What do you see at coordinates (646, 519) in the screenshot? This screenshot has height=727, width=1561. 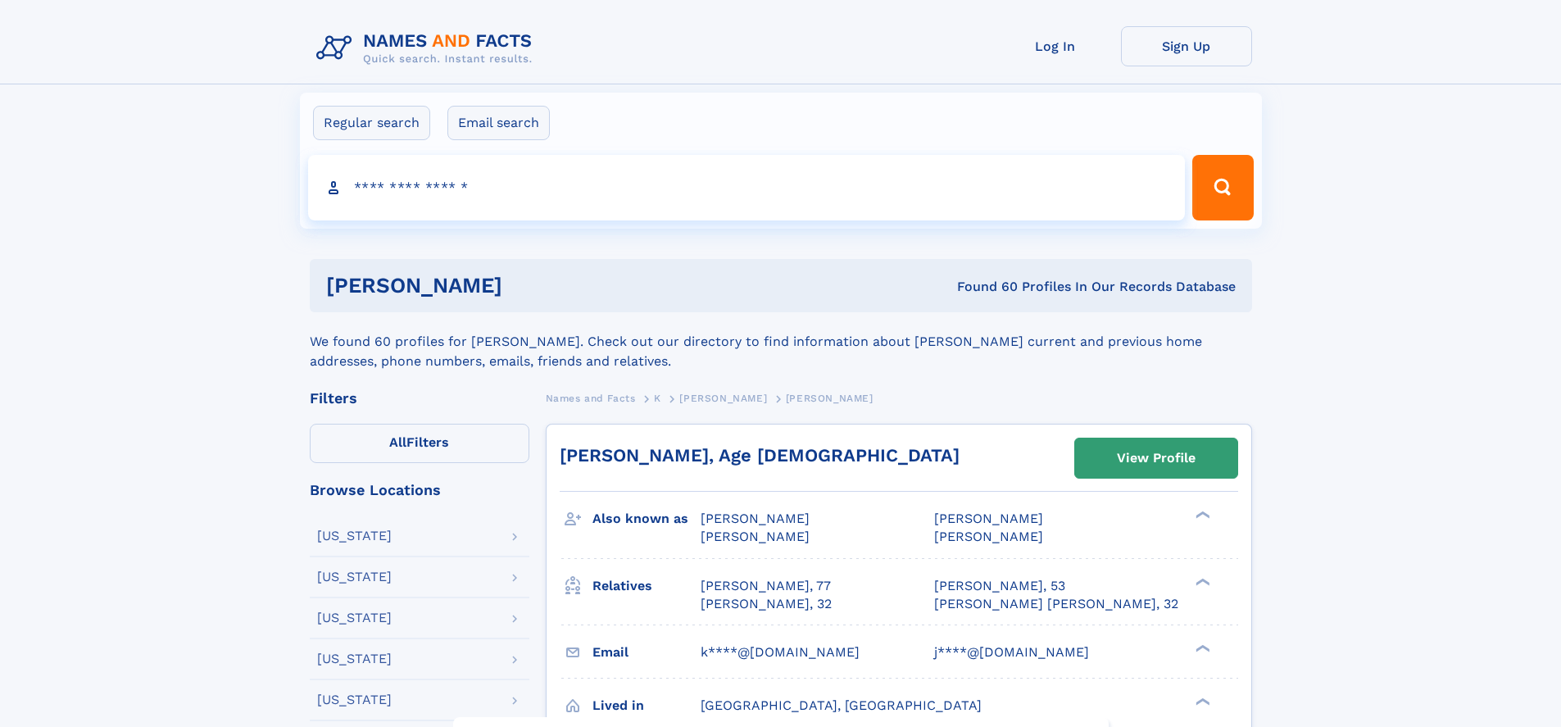 I see `h3: Also known as` at bounding box center [646, 519].